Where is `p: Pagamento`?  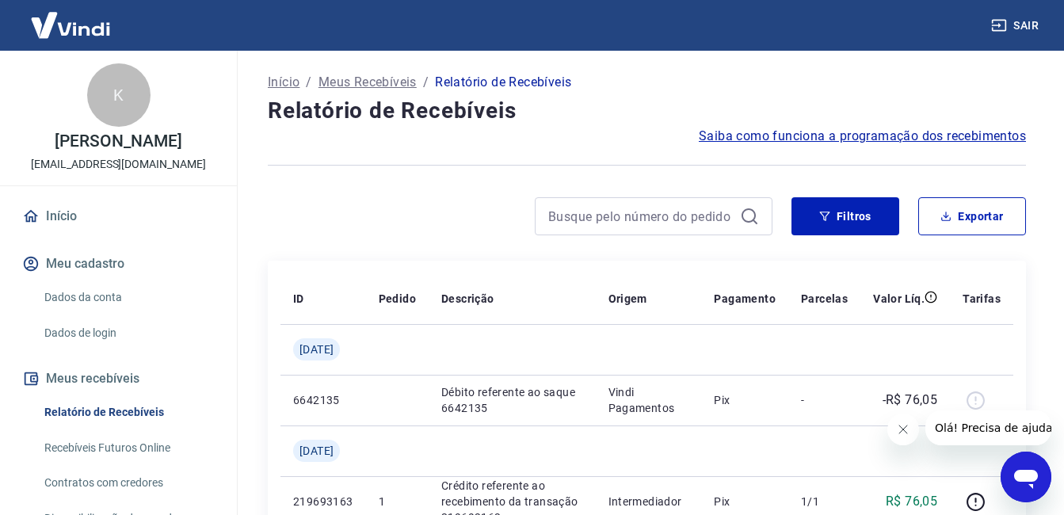
p: Pagamento is located at coordinates (745, 299).